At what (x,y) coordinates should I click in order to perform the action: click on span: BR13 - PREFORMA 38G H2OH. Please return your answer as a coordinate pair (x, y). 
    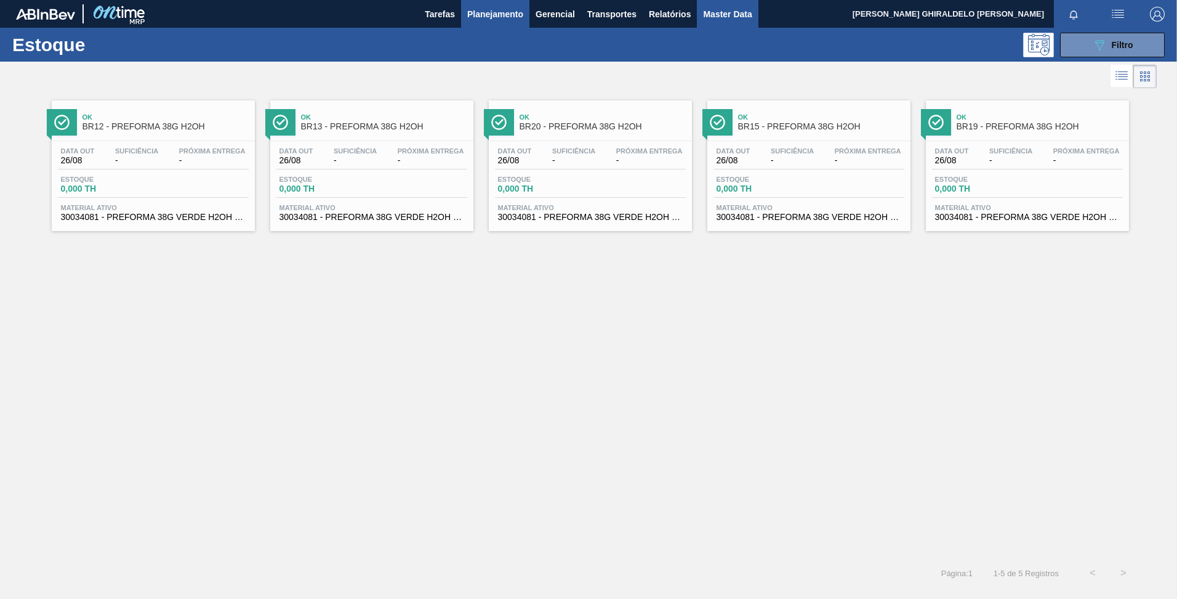
    Looking at the image, I should click on (384, 126).